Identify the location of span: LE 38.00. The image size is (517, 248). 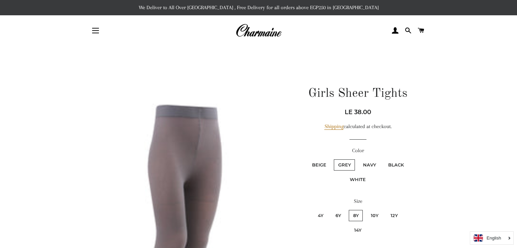
(358, 112).